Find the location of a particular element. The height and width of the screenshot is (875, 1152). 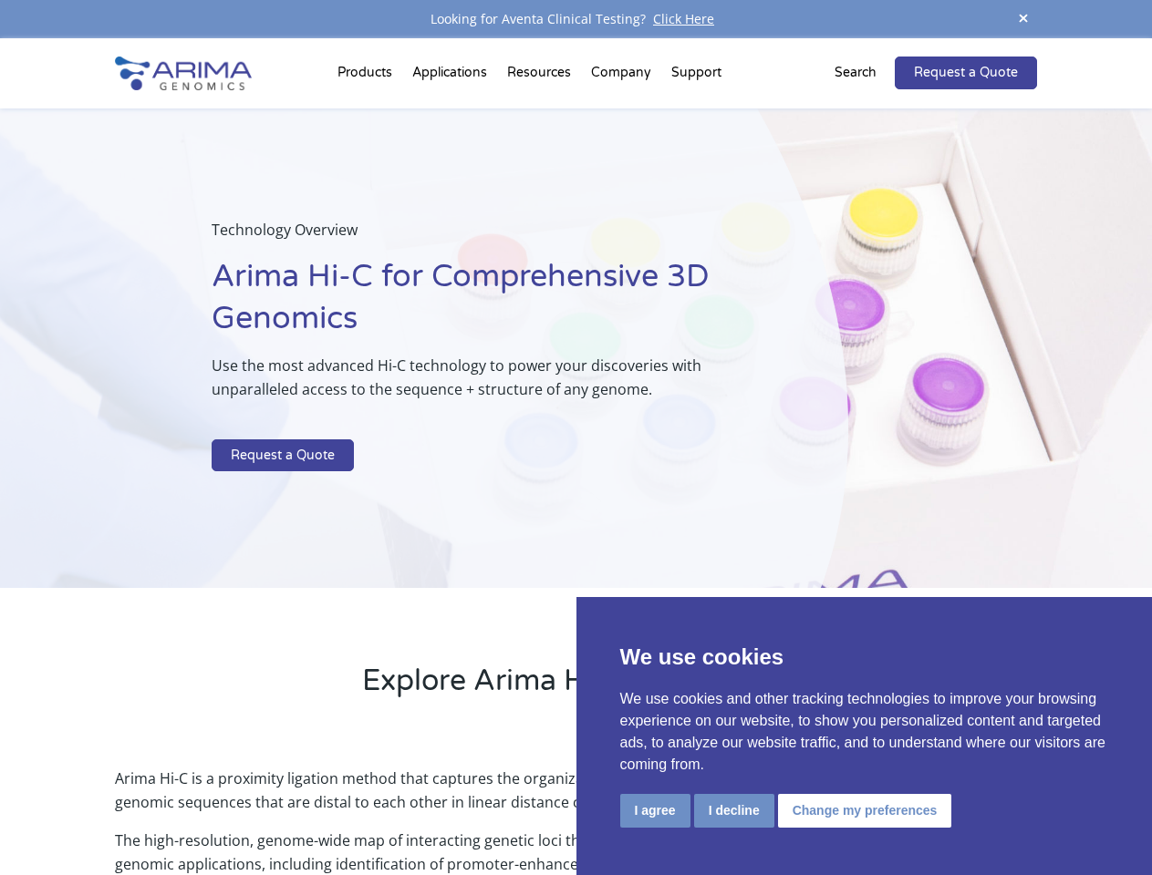

p: We use cookies and other tracking technologies to improve your browsing experience on our website... is located at coordinates (864, 732).